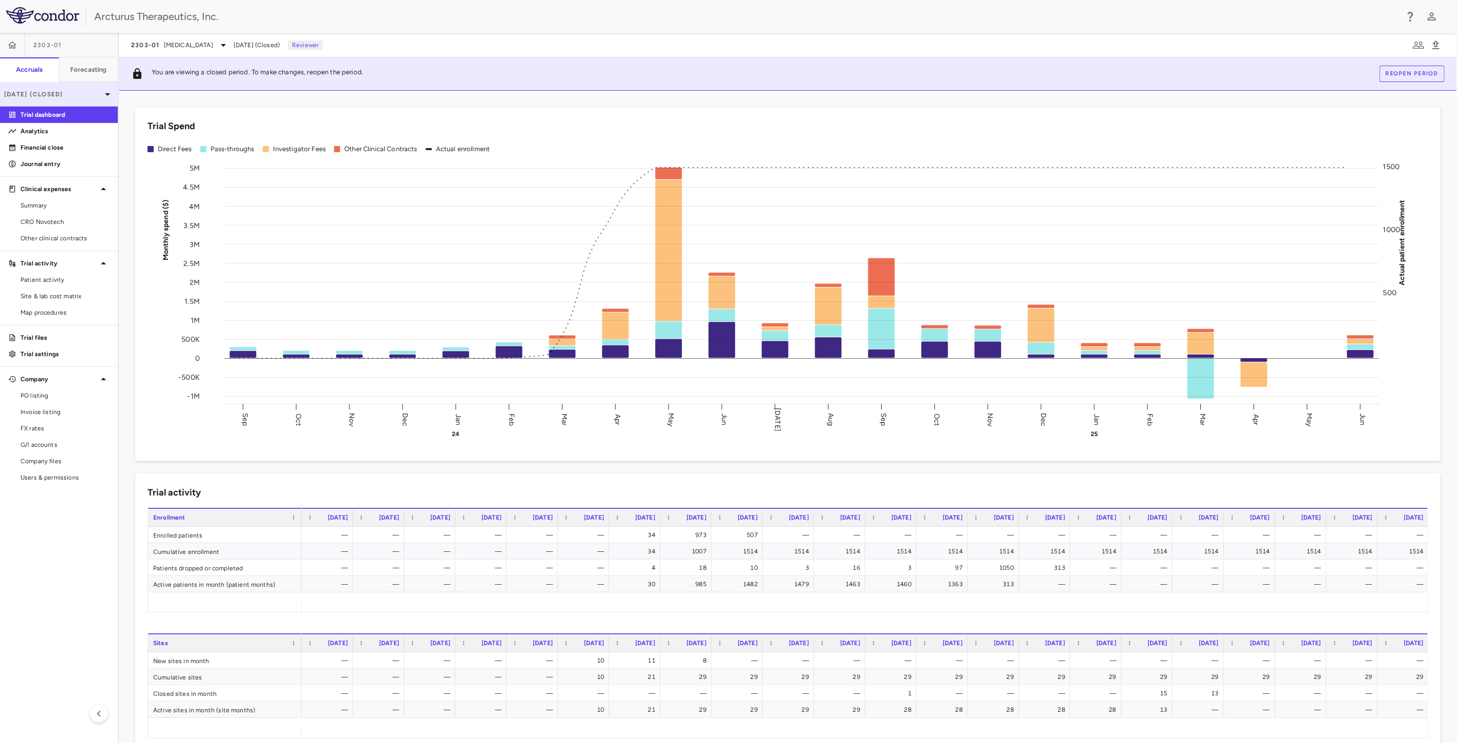 This screenshot has width=1457, height=743. I want to click on div: 21, so click(637, 677).